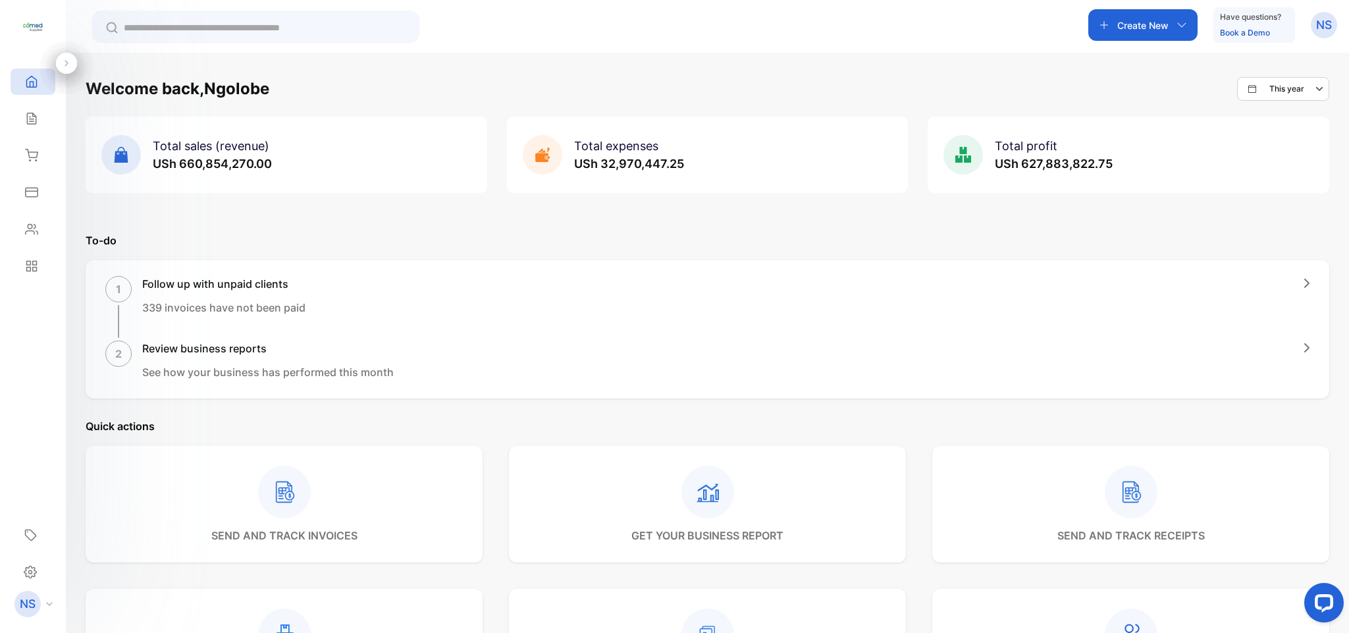 This screenshot has height=633, width=1349. I want to click on p: 339 invoices have not been paid, so click(224, 308).